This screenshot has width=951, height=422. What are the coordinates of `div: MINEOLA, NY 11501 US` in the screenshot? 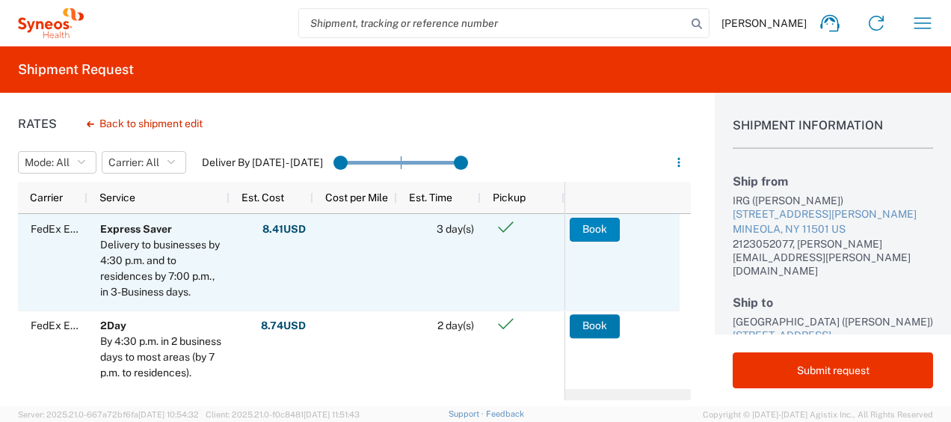 It's located at (833, 229).